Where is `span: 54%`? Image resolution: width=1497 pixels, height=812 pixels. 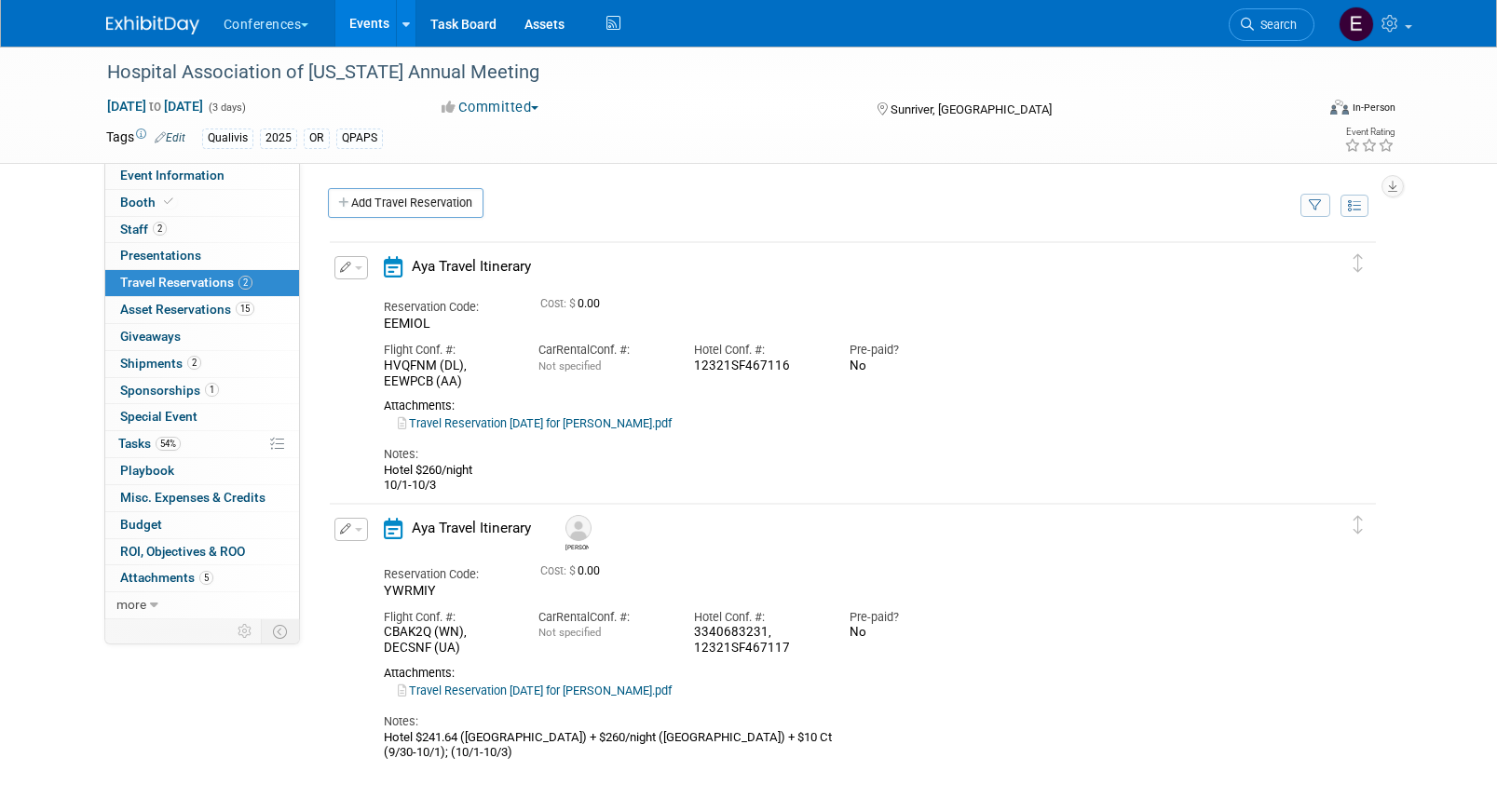
span: 54% is located at coordinates (168, 443).